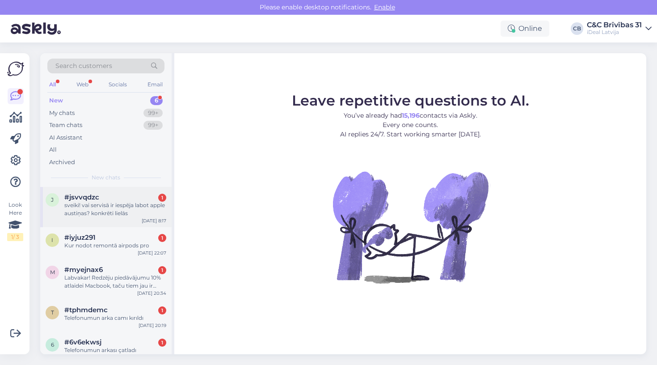  What do you see at coordinates (115, 245) in the screenshot?
I see `div: Kur nodot remontā airpods pro` at bounding box center [115, 245].